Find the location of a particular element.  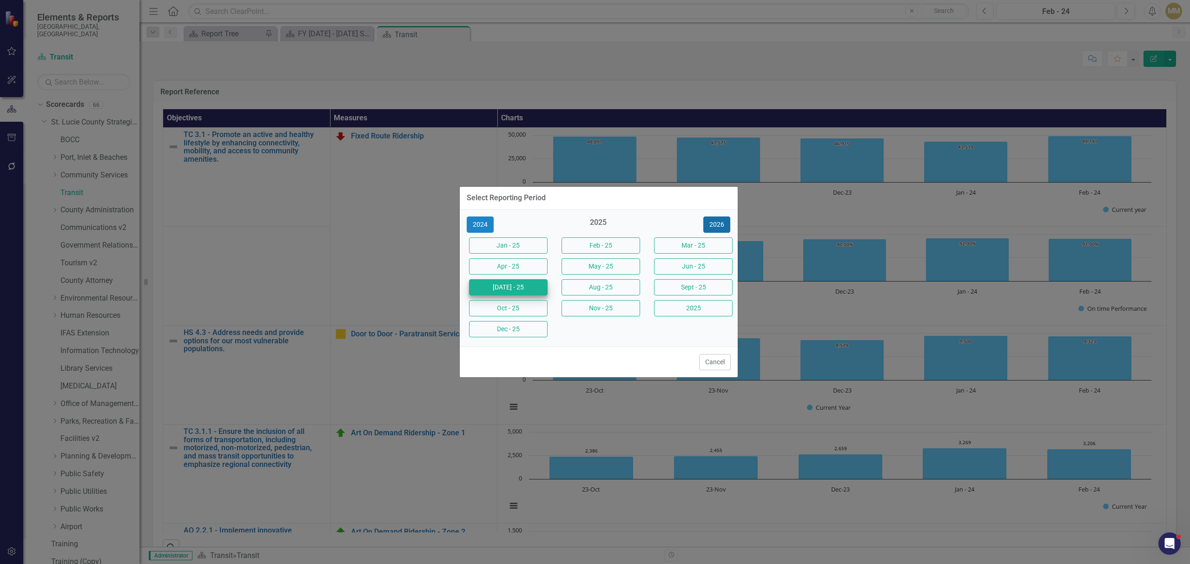

button: Nov - 25 is located at coordinates (601, 308).